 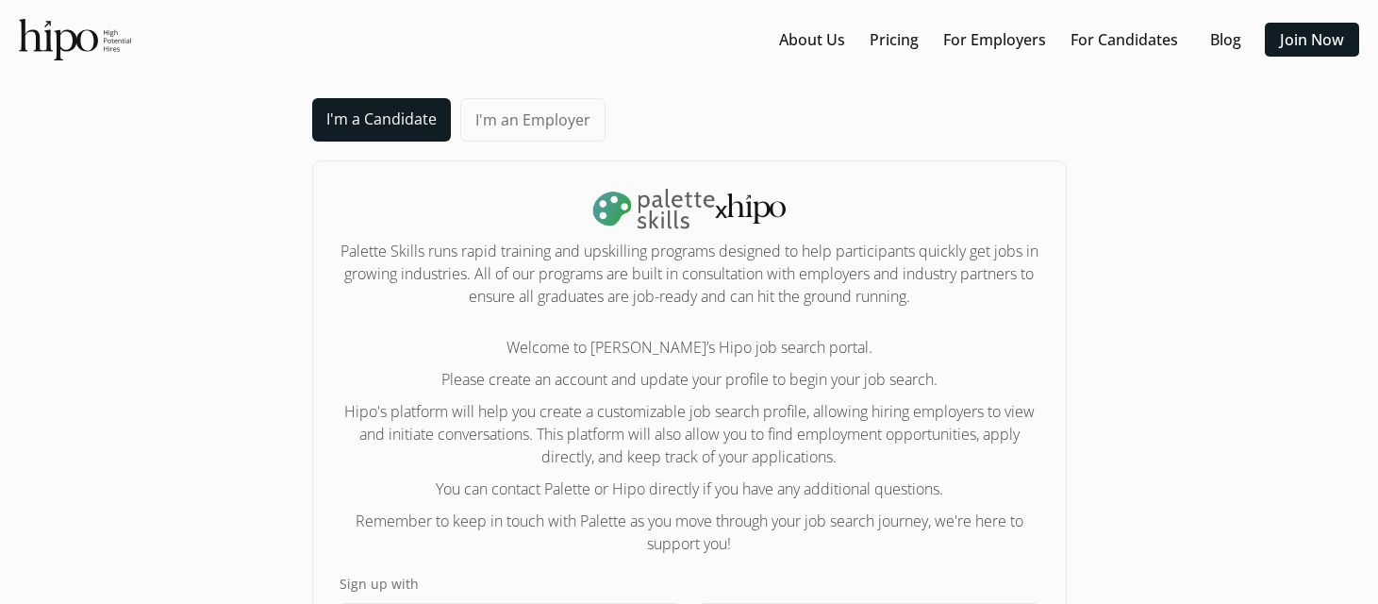 What do you see at coordinates (654, 209) in the screenshot?
I see `img: palette-logo-DLm18L25.png` at bounding box center [654, 209].